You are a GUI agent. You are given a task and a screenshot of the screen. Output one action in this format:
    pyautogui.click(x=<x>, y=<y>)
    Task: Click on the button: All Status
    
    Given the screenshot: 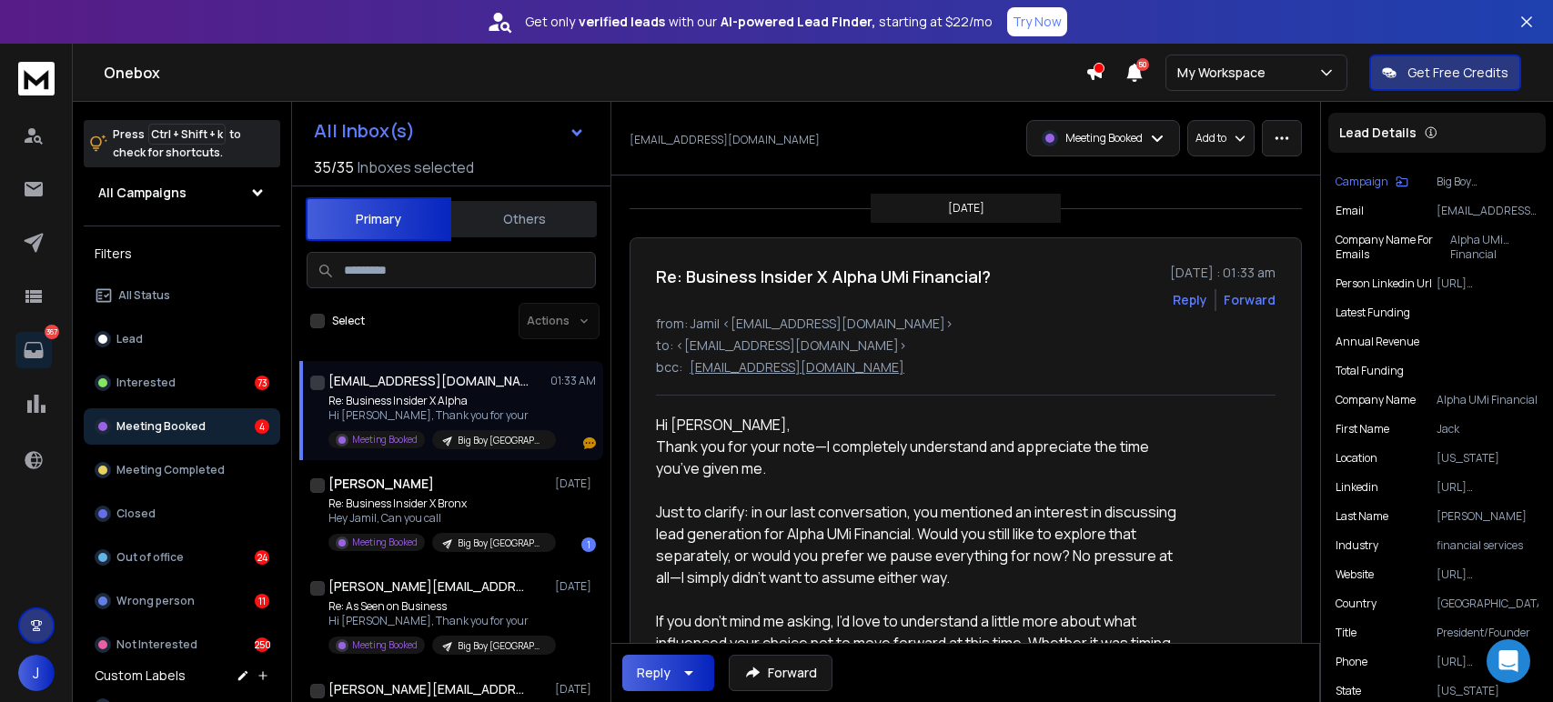 What is the action you would take?
    pyautogui.click(x=182, y=296)
    